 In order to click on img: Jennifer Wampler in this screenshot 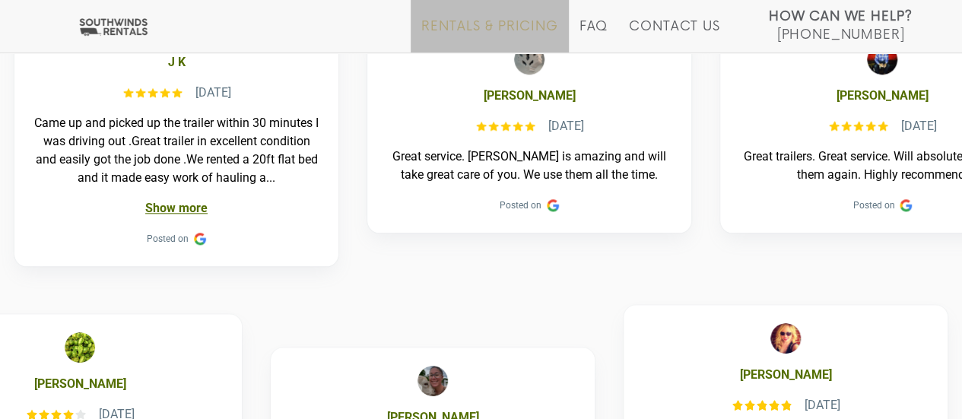, I will do `click(433, 381)`.